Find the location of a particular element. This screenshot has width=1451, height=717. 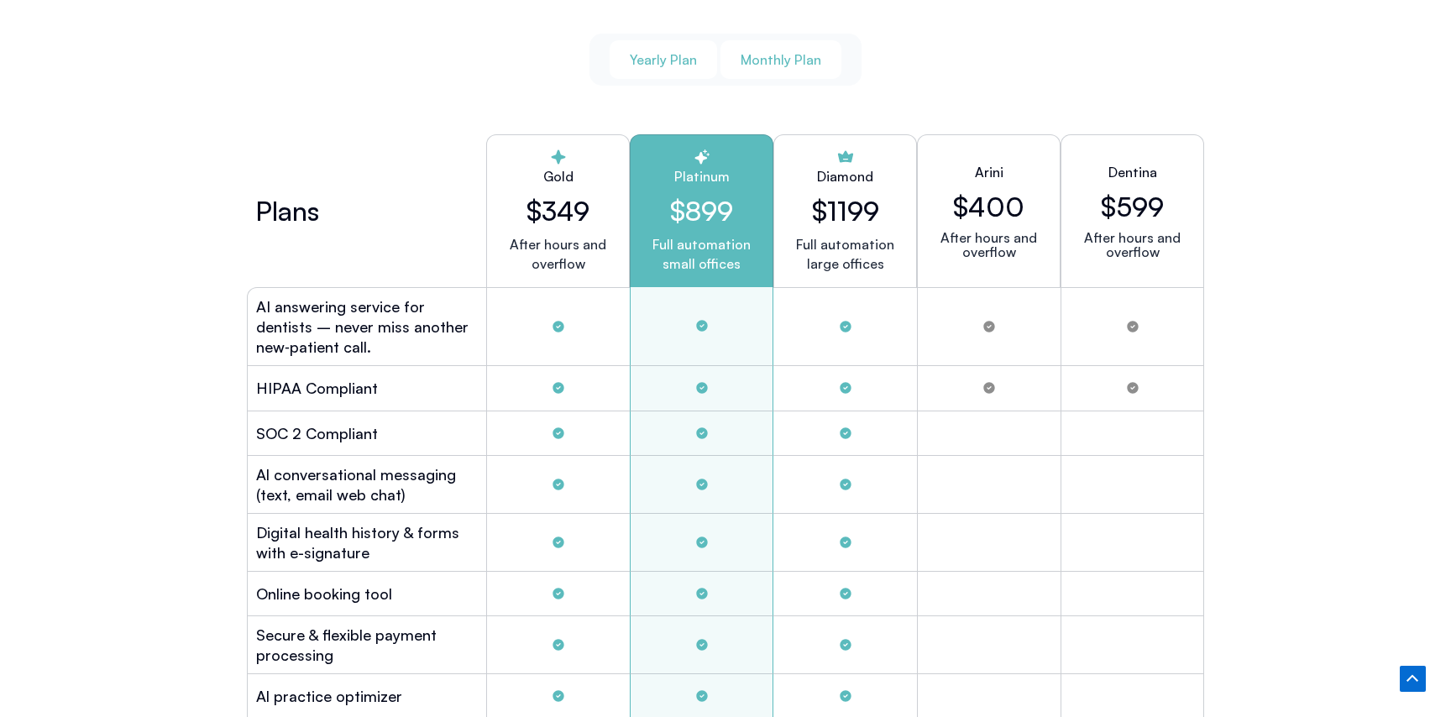

h2: Al practice optimizer is located at coordinates (329, 696).